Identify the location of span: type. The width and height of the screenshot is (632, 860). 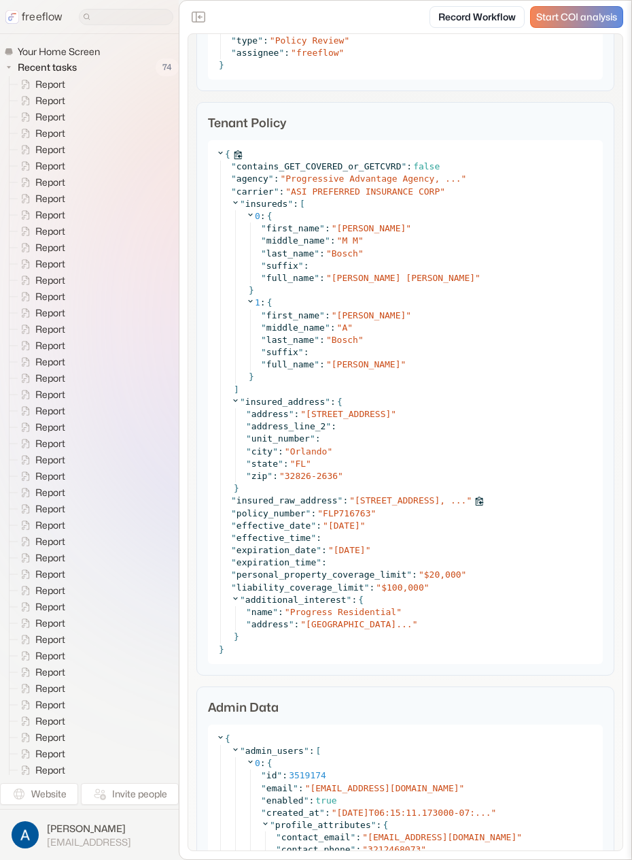
(247, 40).